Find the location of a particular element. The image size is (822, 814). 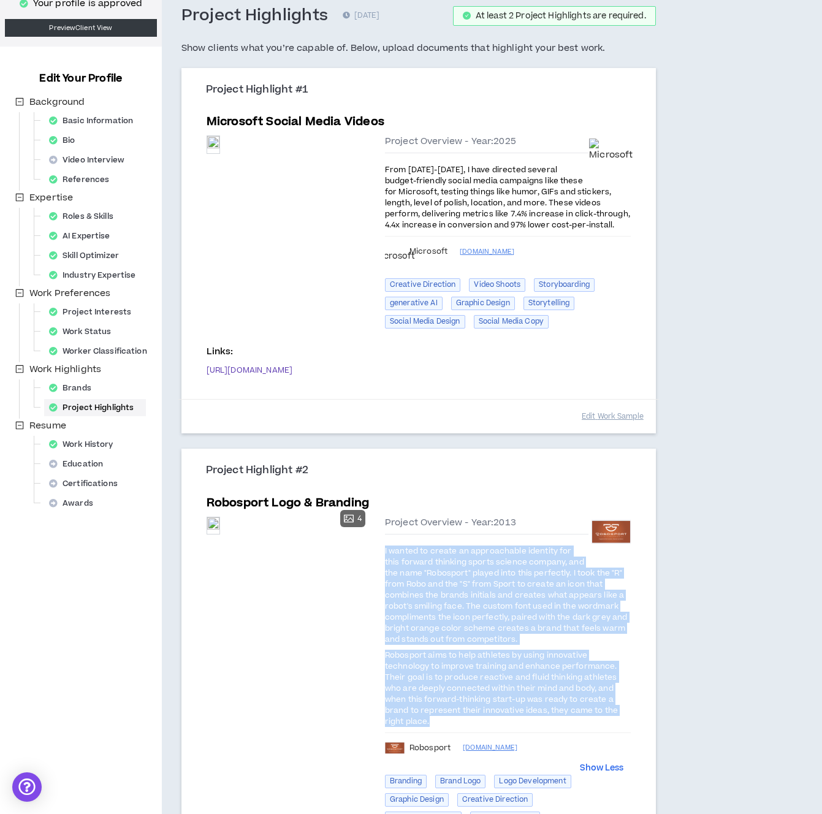

button: Show Less is located at coordinates (602, 769).